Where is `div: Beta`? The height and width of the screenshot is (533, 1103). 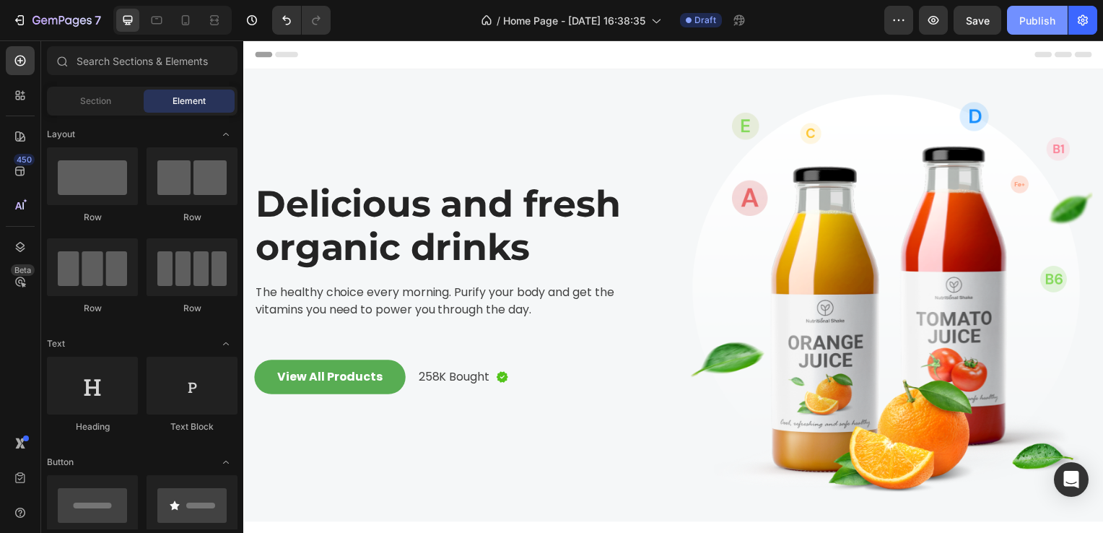 div: Beta is located at coordinates (22, 270).